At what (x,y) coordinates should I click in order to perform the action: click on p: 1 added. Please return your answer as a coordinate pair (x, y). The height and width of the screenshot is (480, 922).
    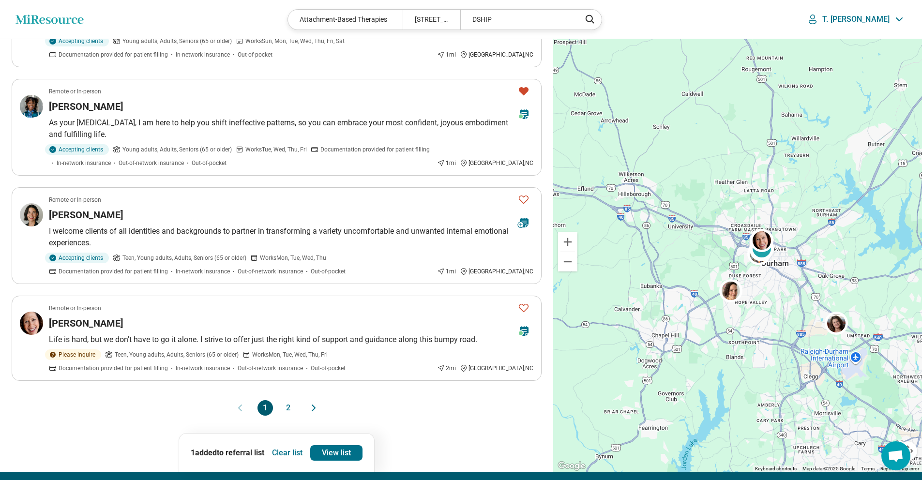
    Looking at the image, I should click on (227, 453).